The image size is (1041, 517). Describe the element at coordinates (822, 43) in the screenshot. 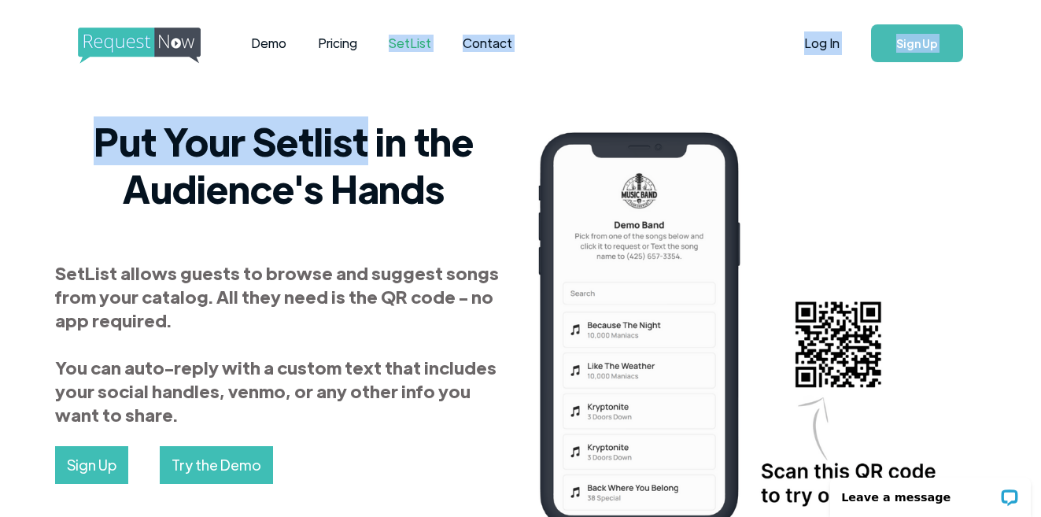

I see `a: Log In` at that location.